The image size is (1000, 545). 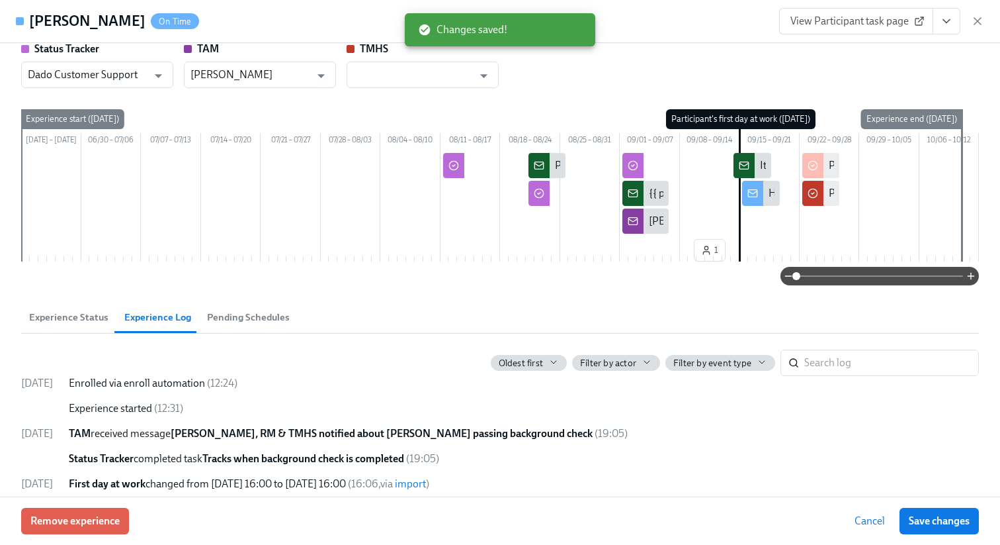 I want to click on a: View Participant task page, so click(x=856, y=21).